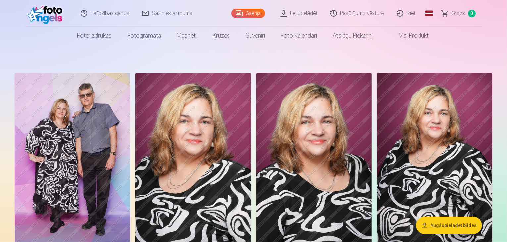 The image size is (507, 242). What do you see at coordinates (256, 36) in the screenshot?
I see `a: Suvenīri` at bounding box center [256, 36].